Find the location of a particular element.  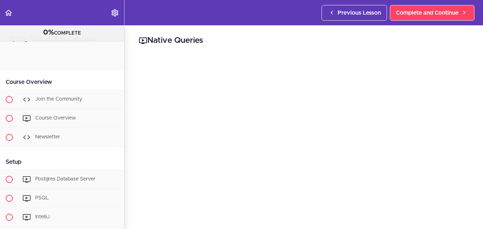

svg: Back to course curriculum is located at coordinates (9, 13).